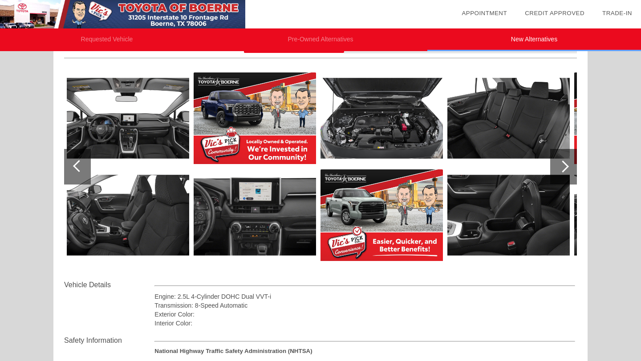 The image size is (641, 361). What do you see at coordinates (534, 40) in the screenshot?
I see `li: New Alternatives` at bounding box center [534, 40].